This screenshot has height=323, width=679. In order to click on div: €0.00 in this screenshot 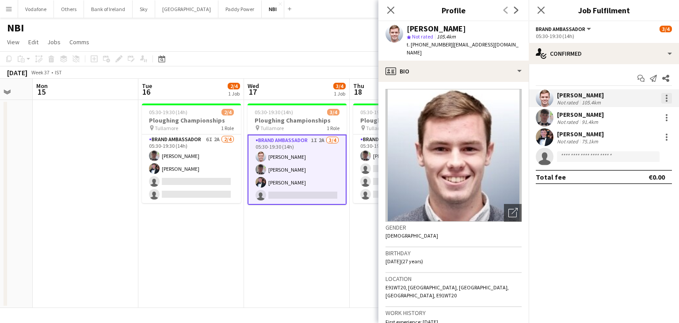, I will do `click(656, 177)`.